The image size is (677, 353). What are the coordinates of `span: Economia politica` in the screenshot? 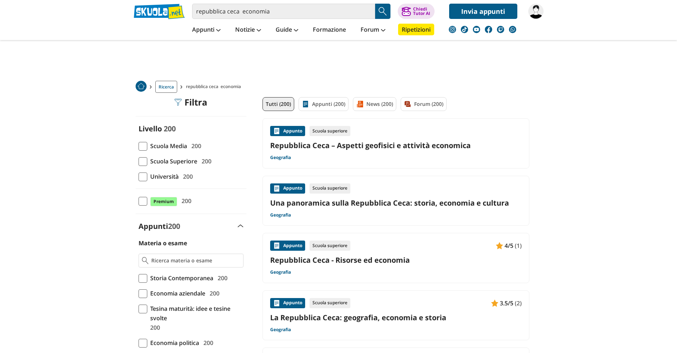 It's located at (173, 343).